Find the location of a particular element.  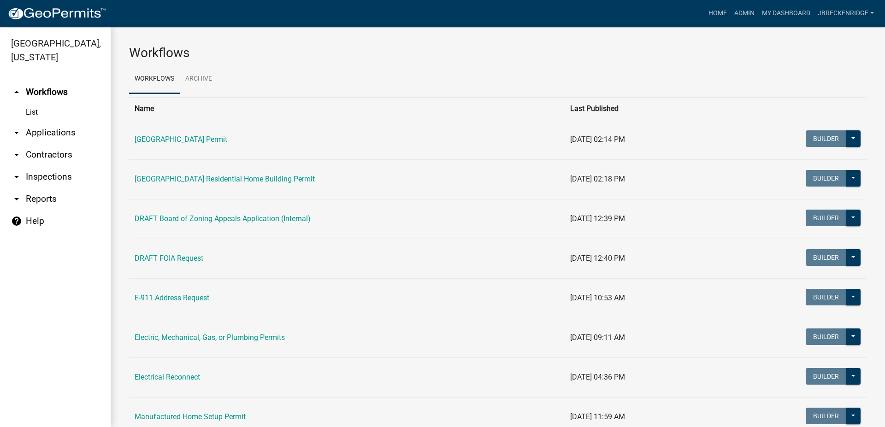

a: Manufactured Home Setup Permit is located at coordinates (190, 417).